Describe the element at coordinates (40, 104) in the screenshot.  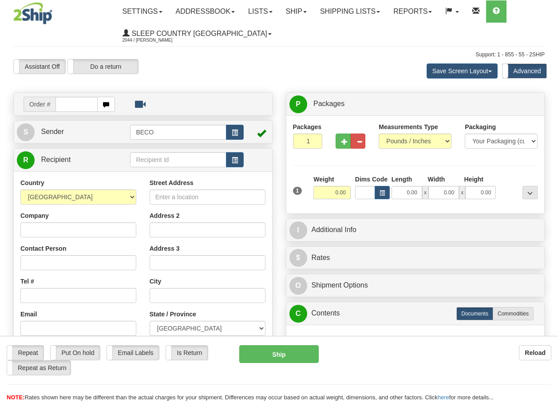
I see `span: Order #` at that location.